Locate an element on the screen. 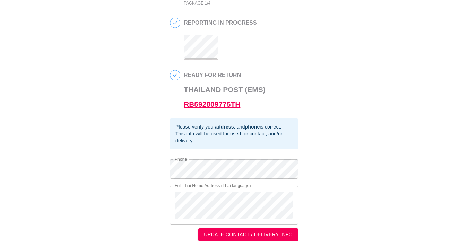 This screenshot has width=468, height=248. div: Please verify your , and is correct. is located at coordinates (234, 127).